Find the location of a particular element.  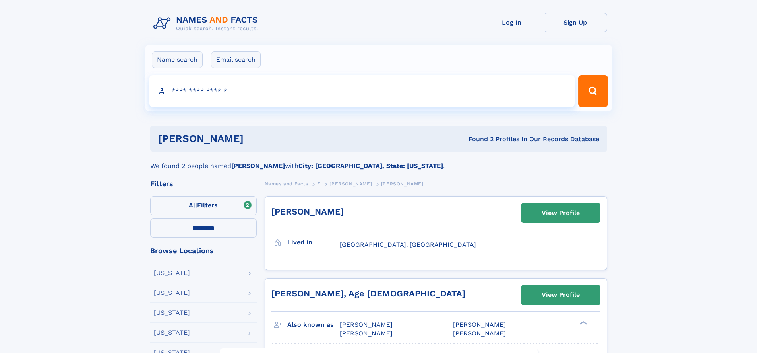

div: Filters is located at coordinates (204, 184).